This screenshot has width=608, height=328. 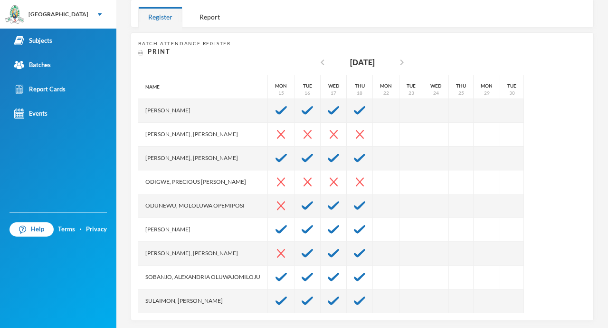 What do you see at coordinates (512, 93) in the screenshot?
I see `div: 30` at bounding box center [512, 93].